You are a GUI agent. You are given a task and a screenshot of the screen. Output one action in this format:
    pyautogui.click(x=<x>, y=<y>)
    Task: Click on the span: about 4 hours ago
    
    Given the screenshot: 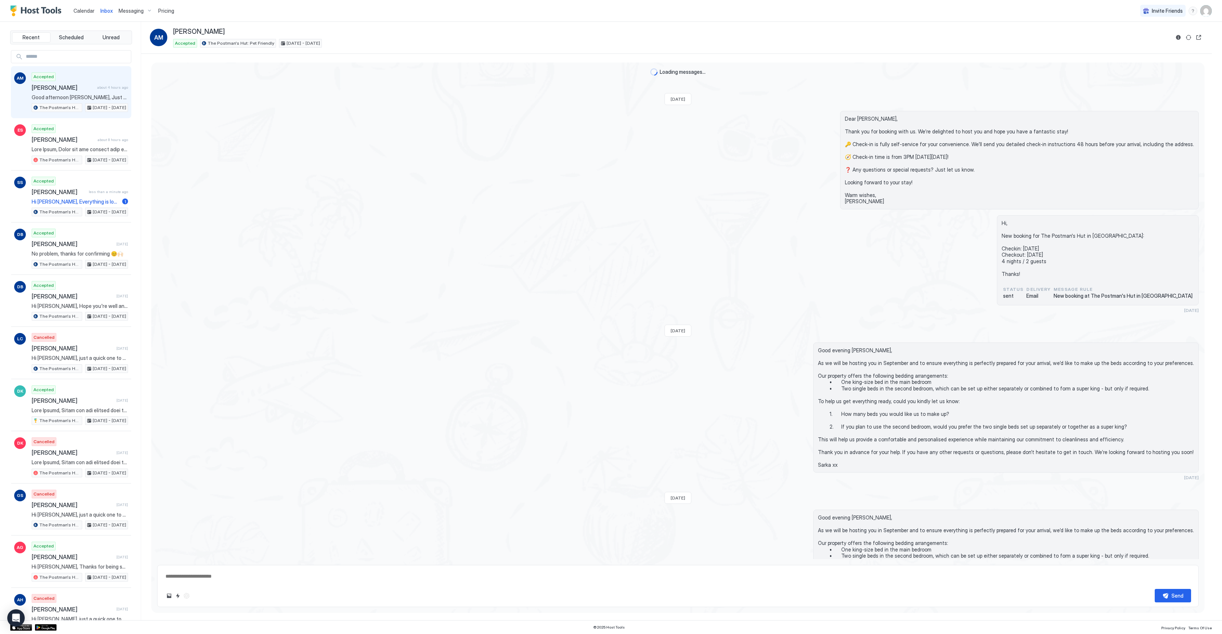 What is the action you would take?
    pyautogui.click(x=112, y=87)
    